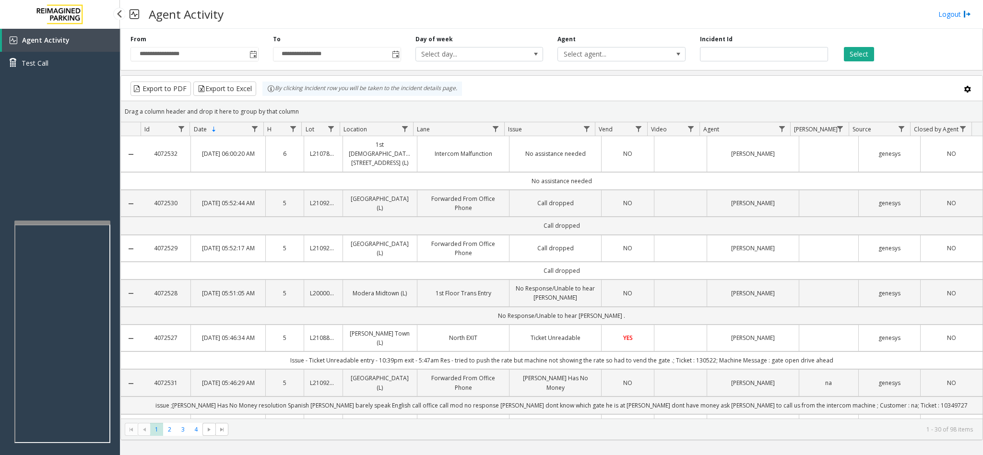 This screenshot has height=455, width=983. Describe the element at coordinates (609, 54) in the screenshot. I see `span: Select agent...` at that location.